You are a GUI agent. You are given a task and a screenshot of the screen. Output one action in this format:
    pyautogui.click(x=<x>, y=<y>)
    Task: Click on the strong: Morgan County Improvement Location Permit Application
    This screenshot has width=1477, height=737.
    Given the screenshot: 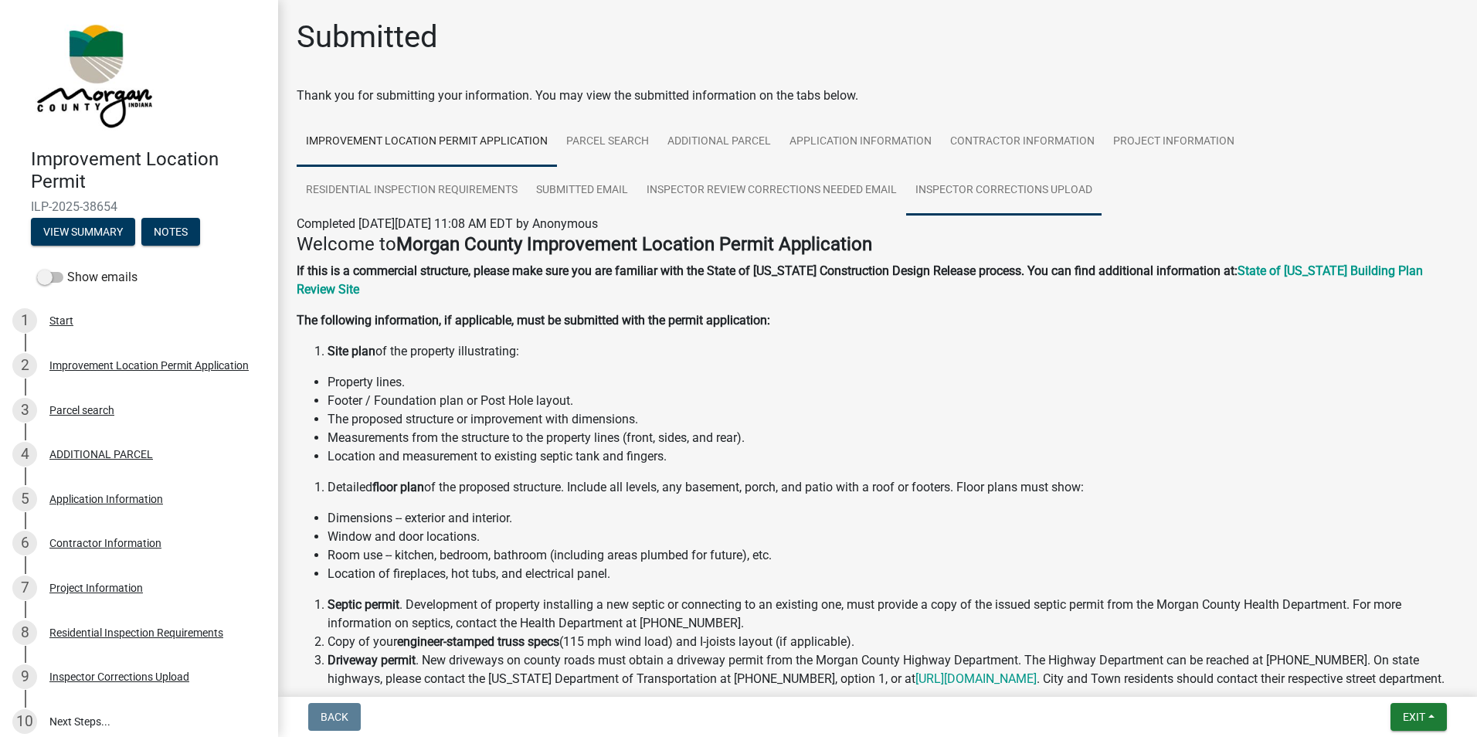 What is the action you would take?
    pyautogui.click(x=634, y=244)
    